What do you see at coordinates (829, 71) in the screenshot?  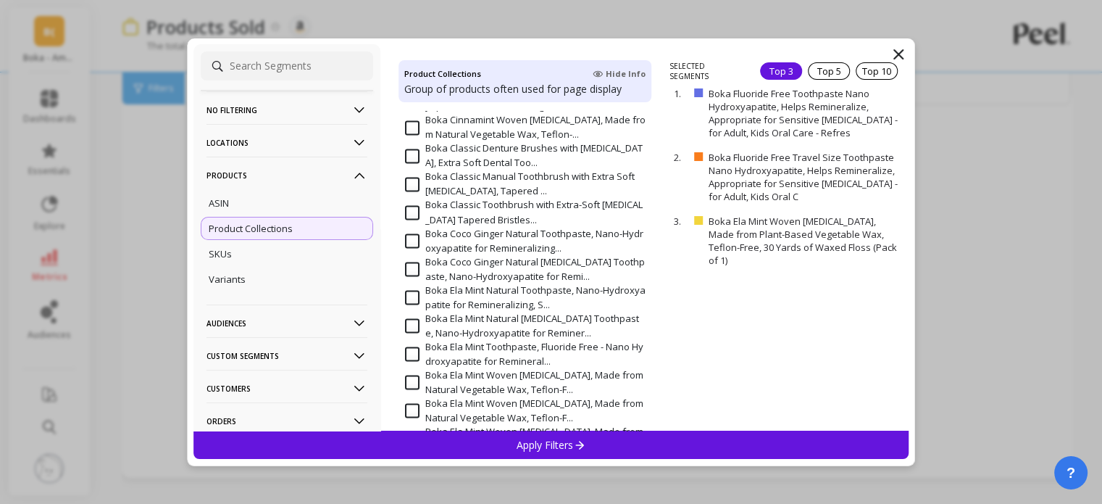 I see `div: Top 5` at bounding box center [829, 71].